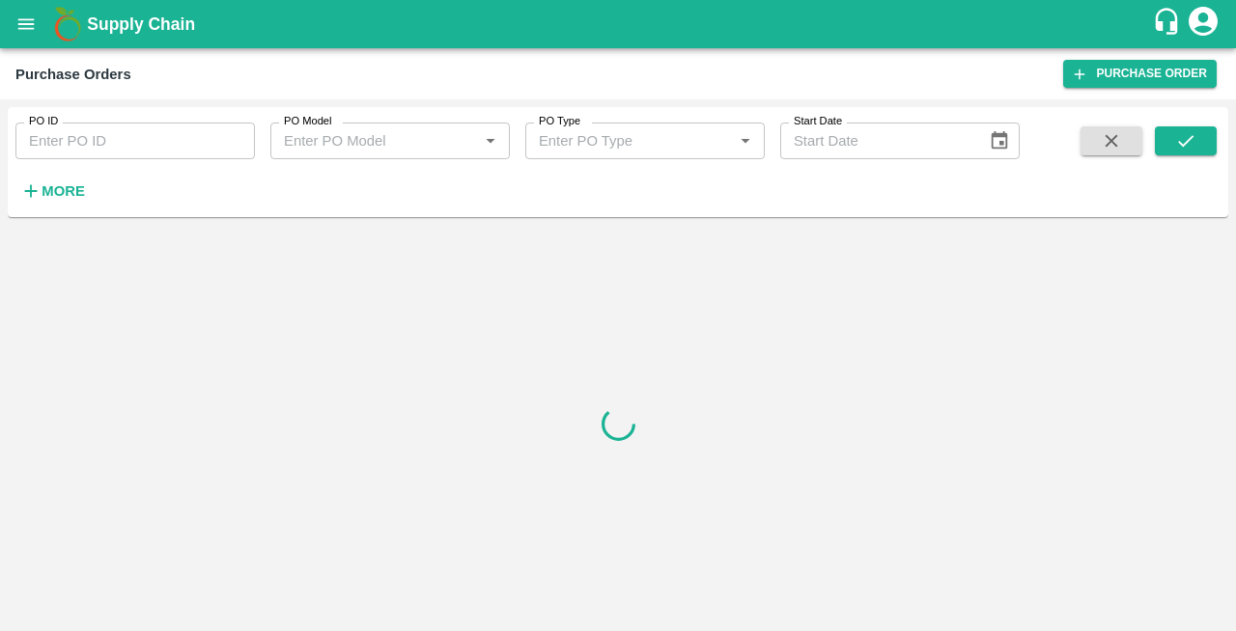 The width and height of the screenshot is (1236, 631). I want to click on input: Enter PO Type, so click(628, 141).